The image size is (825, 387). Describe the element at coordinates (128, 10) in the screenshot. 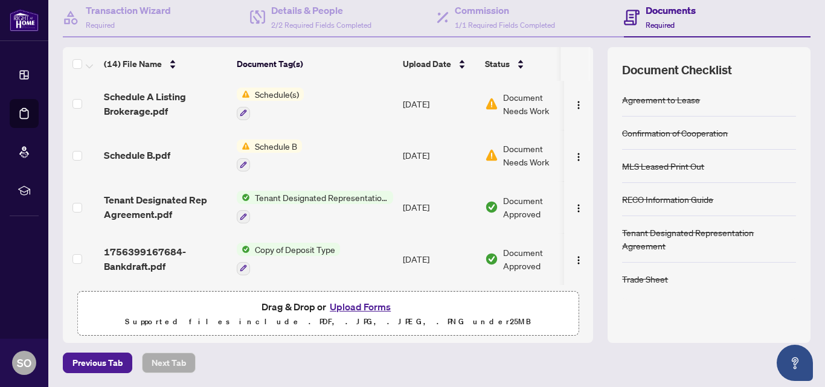

I see `h4: Transaction Wizard` at that location.